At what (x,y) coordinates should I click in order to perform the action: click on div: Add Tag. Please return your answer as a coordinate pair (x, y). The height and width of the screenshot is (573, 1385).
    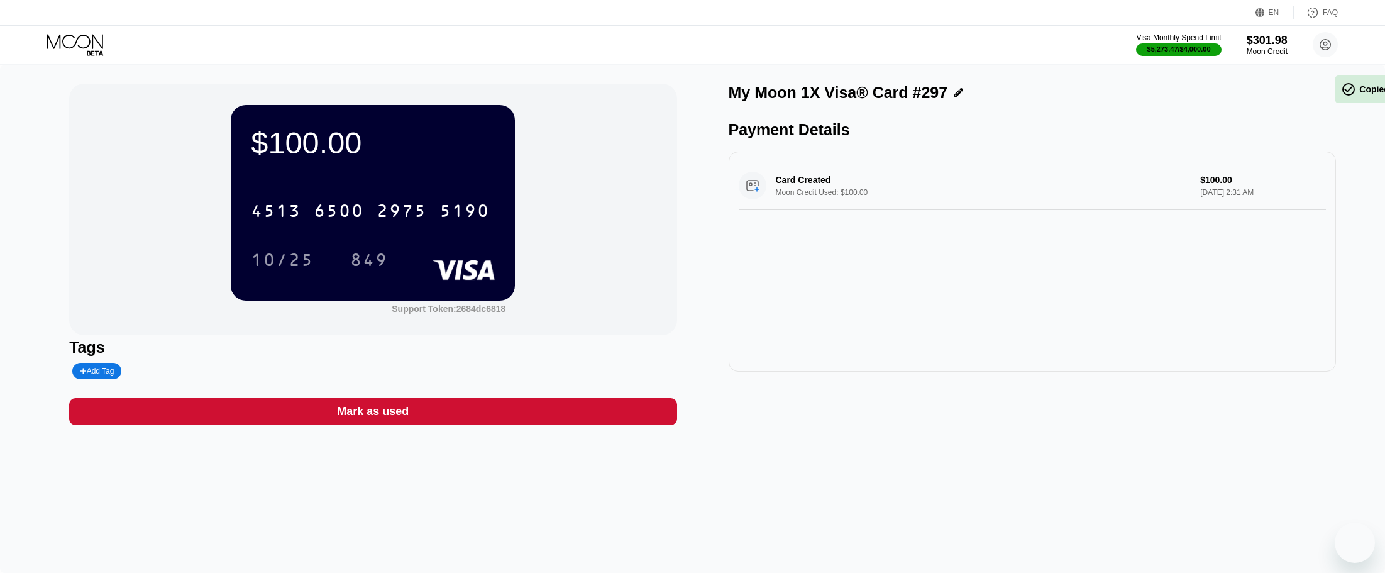
    Looking at the image, I should click on (97, 371).